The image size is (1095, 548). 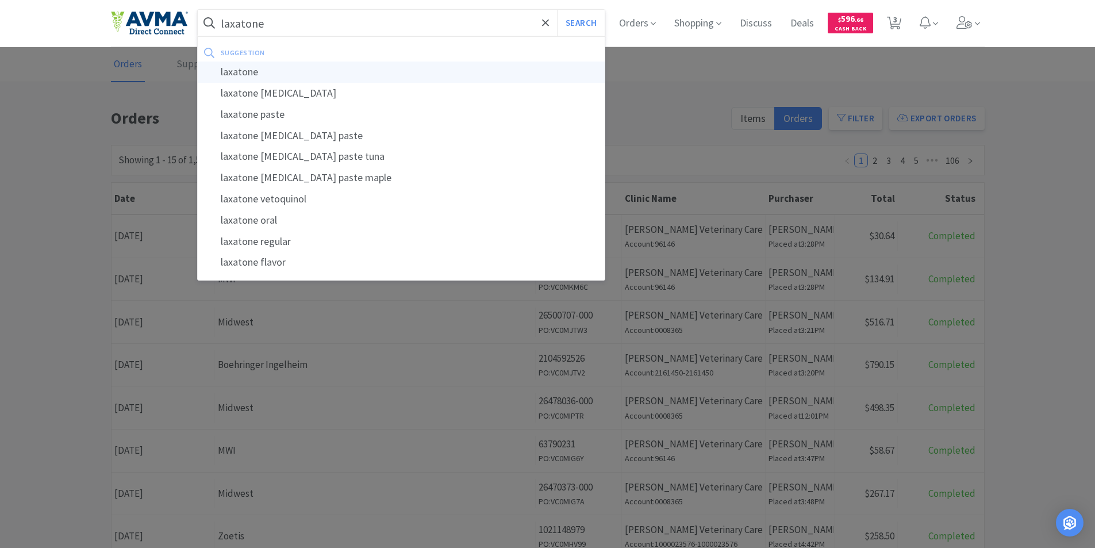 I want to click on img: e4e33dab9f054f5782a47901c742baa9_102.png, so click(x=149, y=23).